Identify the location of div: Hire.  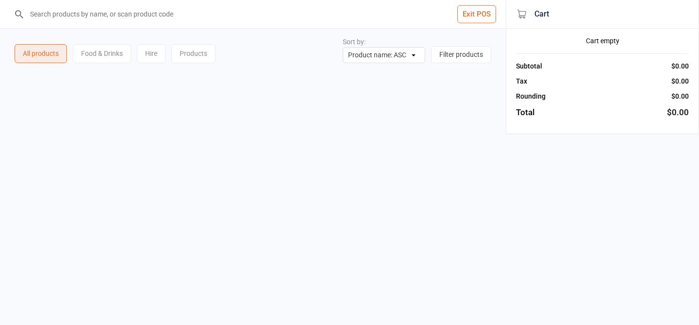
(151, 53).